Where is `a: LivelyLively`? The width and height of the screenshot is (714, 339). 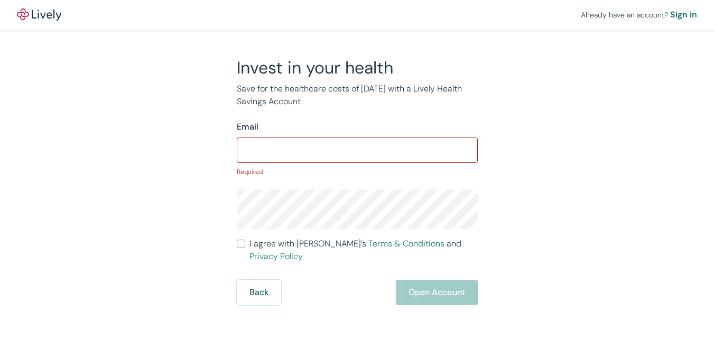
a: LivelyLively is located at coordinates (39, 15).